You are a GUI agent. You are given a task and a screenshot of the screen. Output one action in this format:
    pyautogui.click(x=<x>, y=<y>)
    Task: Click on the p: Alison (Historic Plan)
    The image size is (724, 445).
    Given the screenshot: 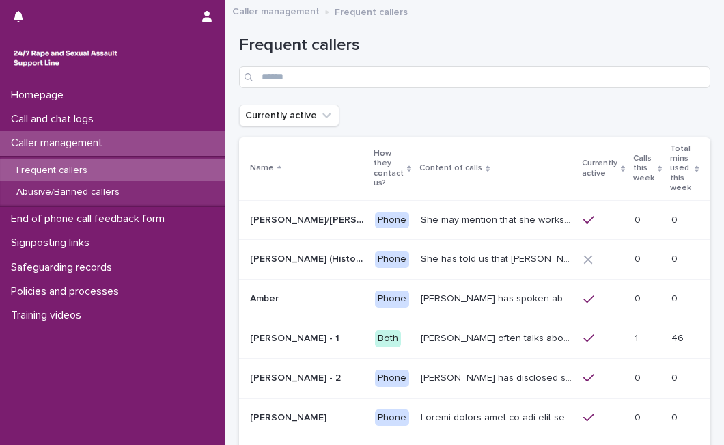 What is the action you would take?
    pyautogui.click(x=308, y=257)
    